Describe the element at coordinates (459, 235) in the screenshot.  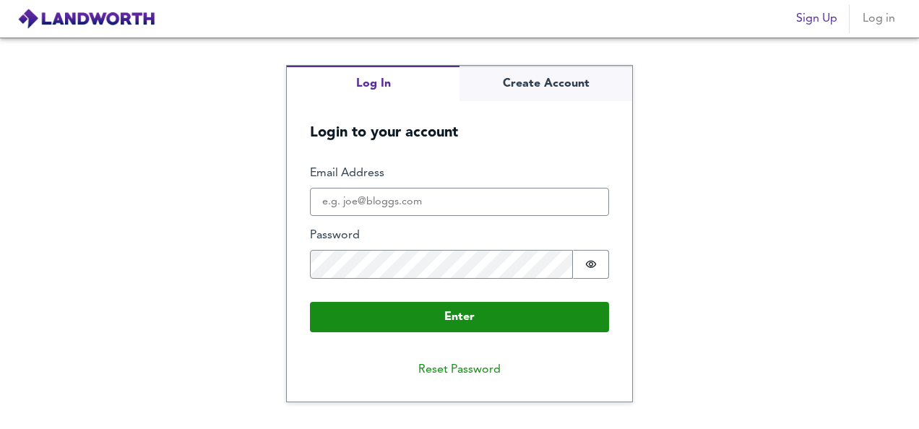
I see `label: Password` at that location.